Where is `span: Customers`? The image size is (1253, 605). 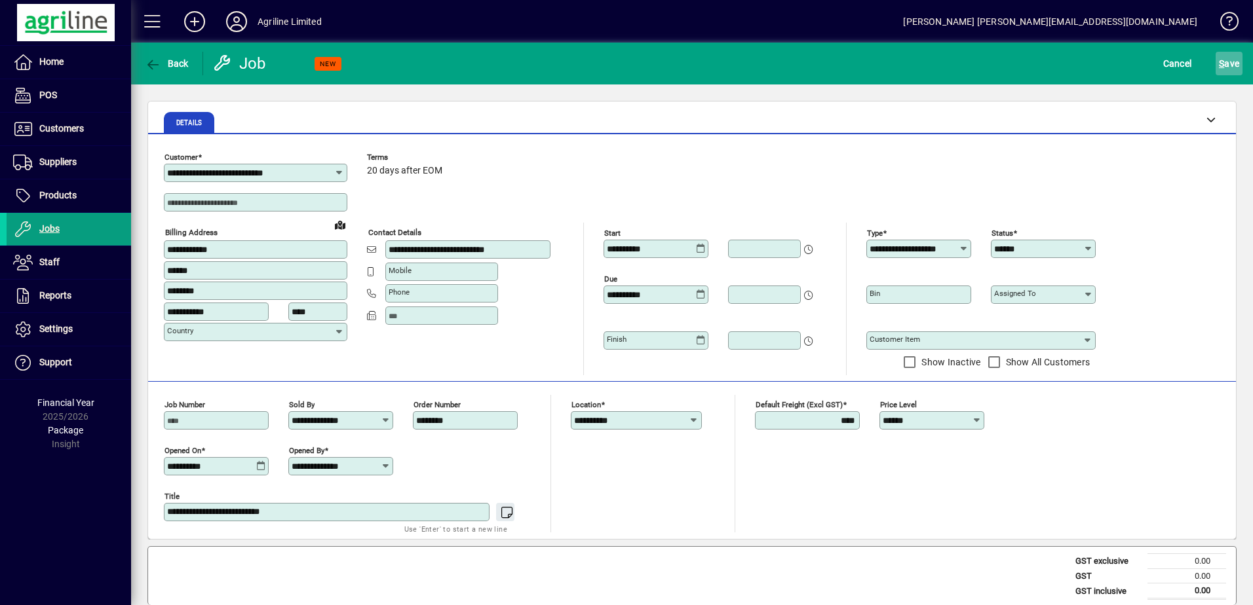 span: Customers is located at coordinates (62, 128).